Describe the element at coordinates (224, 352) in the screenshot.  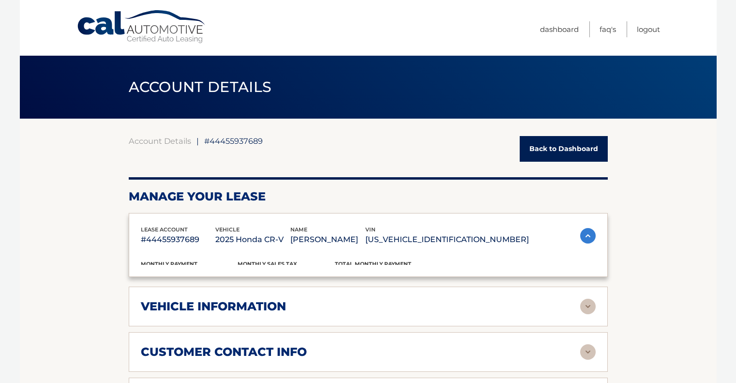
I see `h2: customer contact info` at that location.